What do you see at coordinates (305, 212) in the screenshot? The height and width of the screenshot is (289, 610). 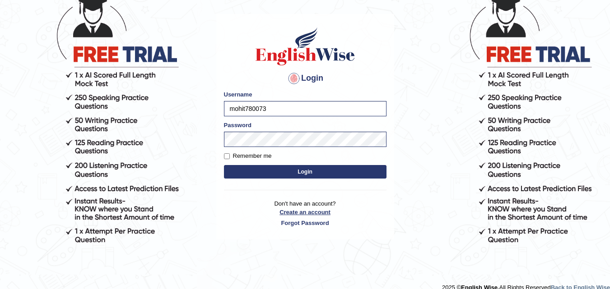 I see `a: Create an account` at bounding box center [305, 212].